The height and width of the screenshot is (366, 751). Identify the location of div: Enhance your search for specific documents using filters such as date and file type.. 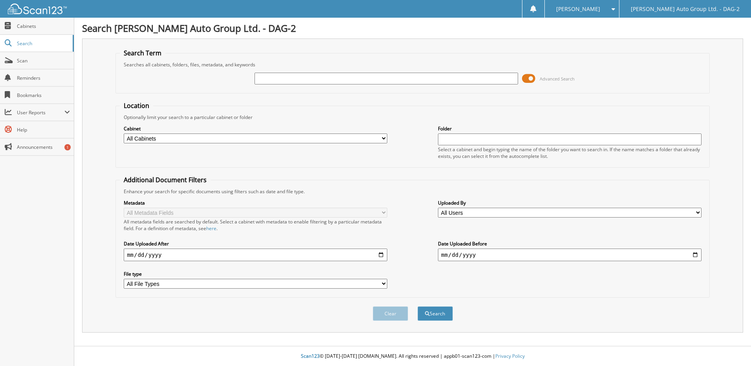
(412, 191).